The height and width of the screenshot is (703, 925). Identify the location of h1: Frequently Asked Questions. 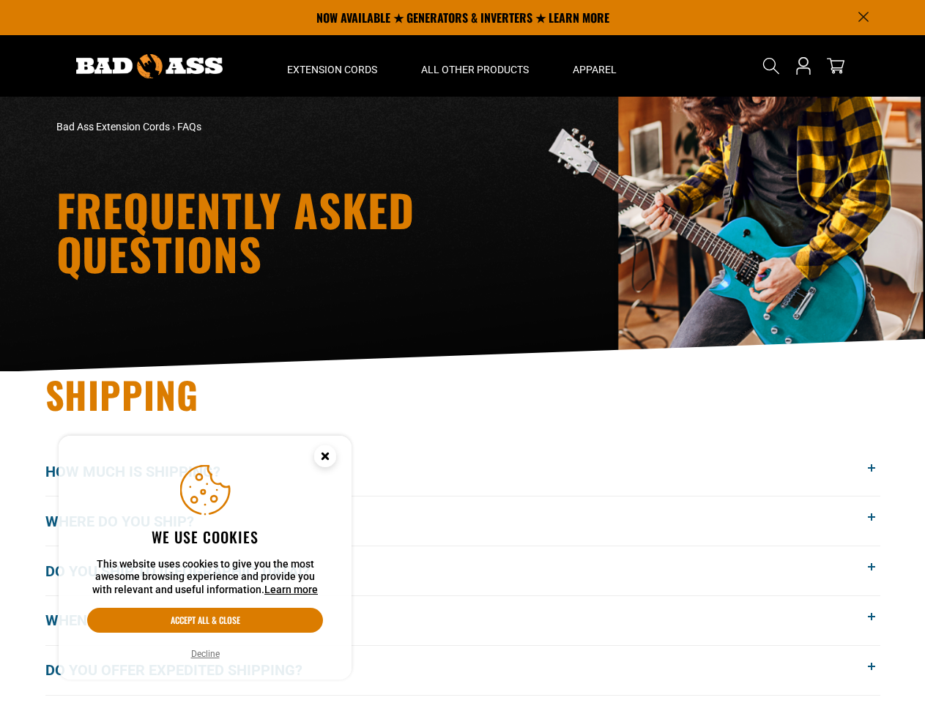
(324, 232).